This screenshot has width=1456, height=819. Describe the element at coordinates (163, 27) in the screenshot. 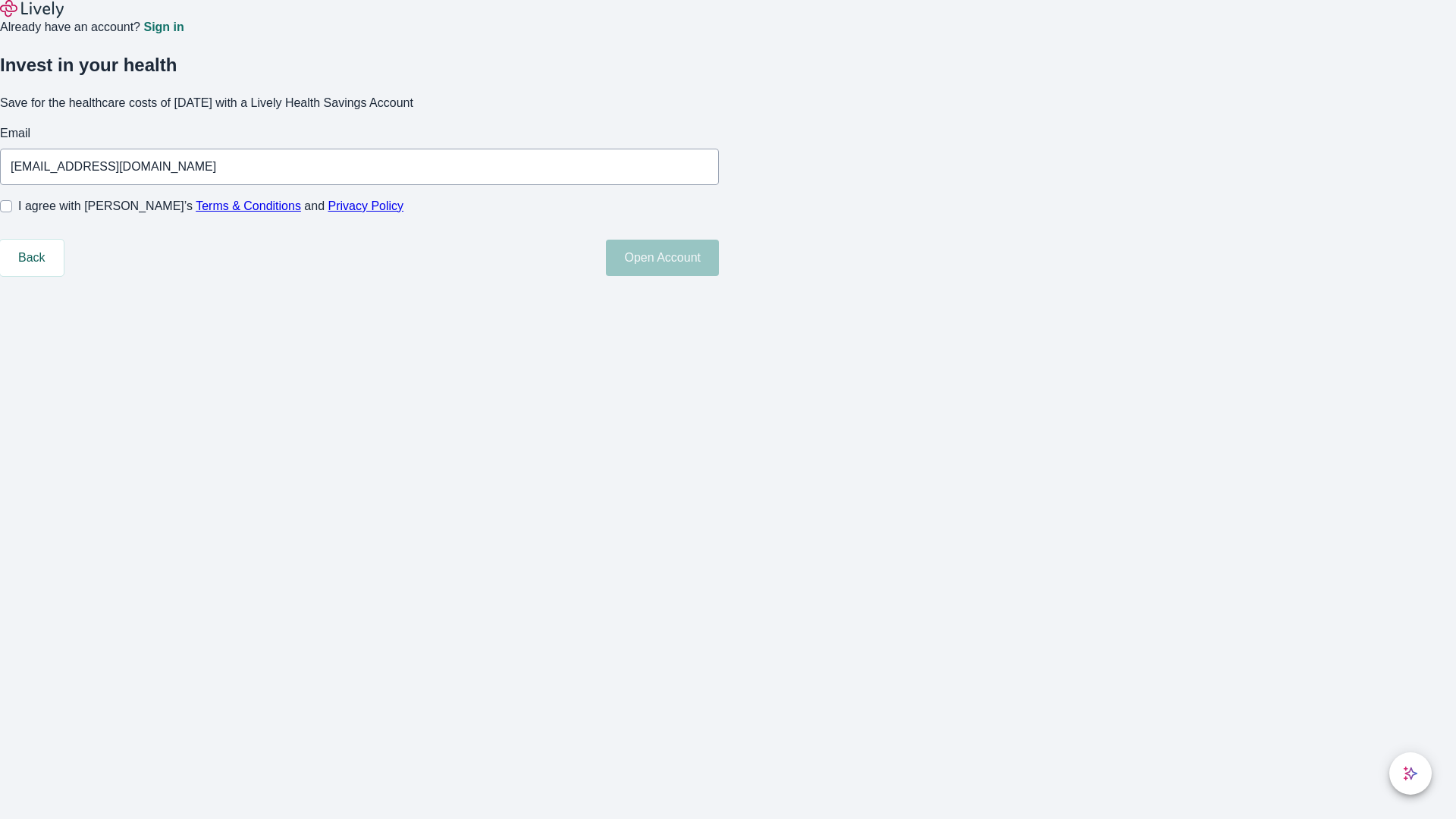

I see `a: Sign in` at that location.